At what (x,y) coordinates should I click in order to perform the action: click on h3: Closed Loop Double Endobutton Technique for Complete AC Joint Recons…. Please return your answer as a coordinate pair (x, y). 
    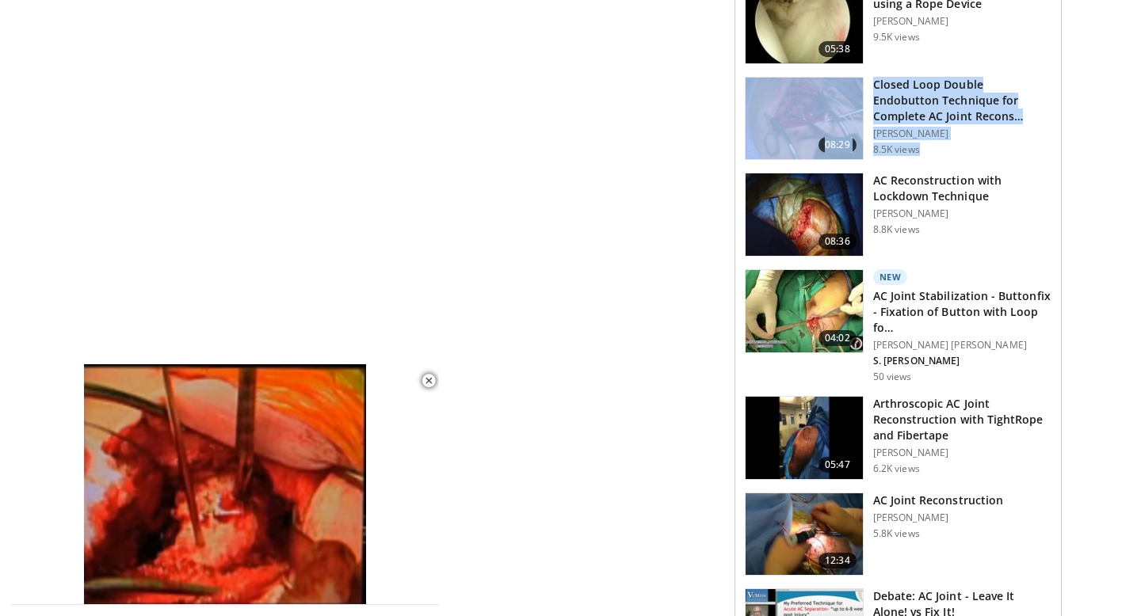
    Looking at the image, I should click on (962, 101).